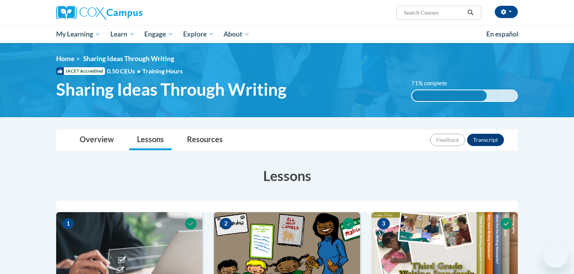 The width and height of the screenshot is (574, 274). Describe the element at coordinates (162, 71) in the screenshot. I see `span: Training Hours` at that location.